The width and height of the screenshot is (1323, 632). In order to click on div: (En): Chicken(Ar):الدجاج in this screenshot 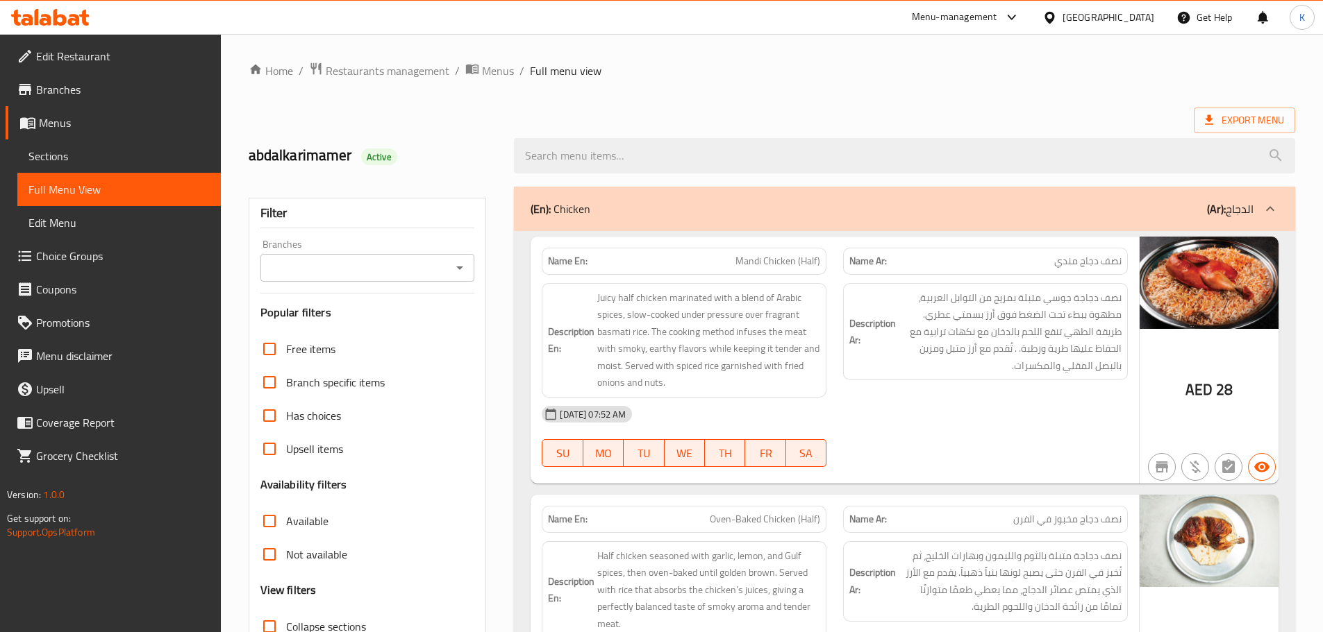, I will do `click(904, 209)`.